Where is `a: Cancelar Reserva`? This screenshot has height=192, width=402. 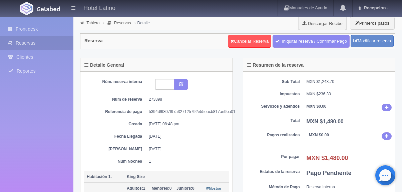 a: Cancelar Reserva is located at coordinates (250, 41).